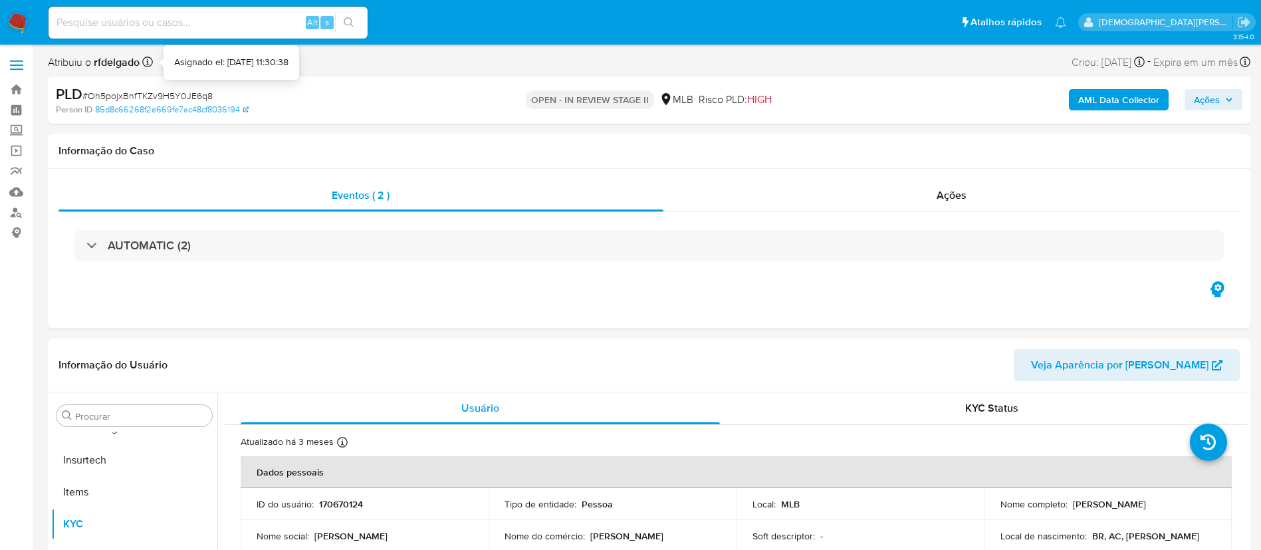 This screenshot has width=1261, height=550. Describe the element at coordinates (1043, 536) in the screenshot. I see `p: Local de nascimento :` at that location.